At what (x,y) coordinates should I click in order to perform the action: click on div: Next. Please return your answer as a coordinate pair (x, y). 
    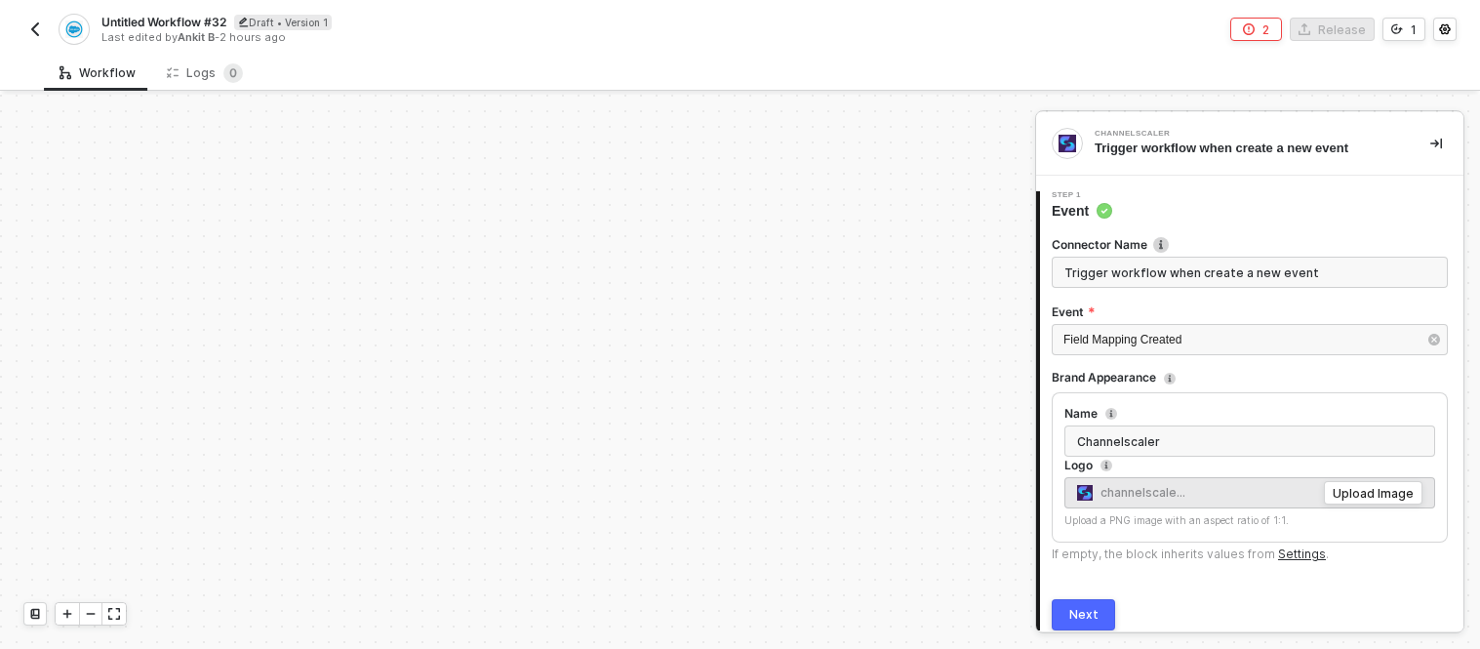
    Looking at the image, I should click on (1084, 615).